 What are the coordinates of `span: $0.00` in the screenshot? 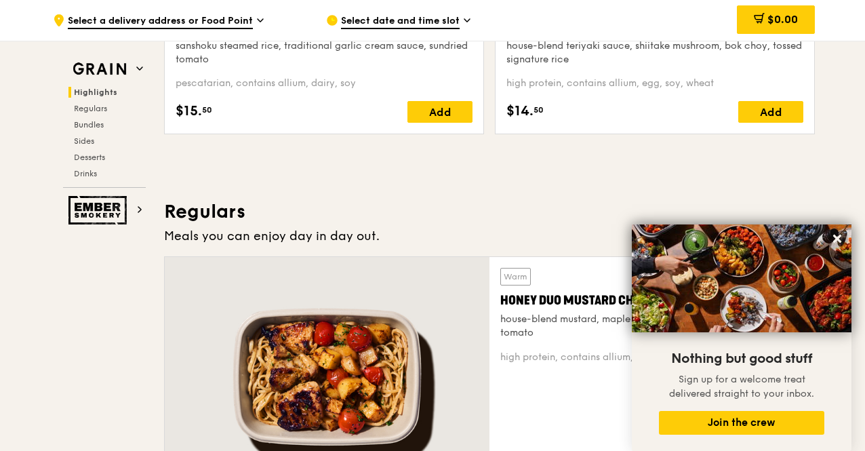 It's located at (783, 19).